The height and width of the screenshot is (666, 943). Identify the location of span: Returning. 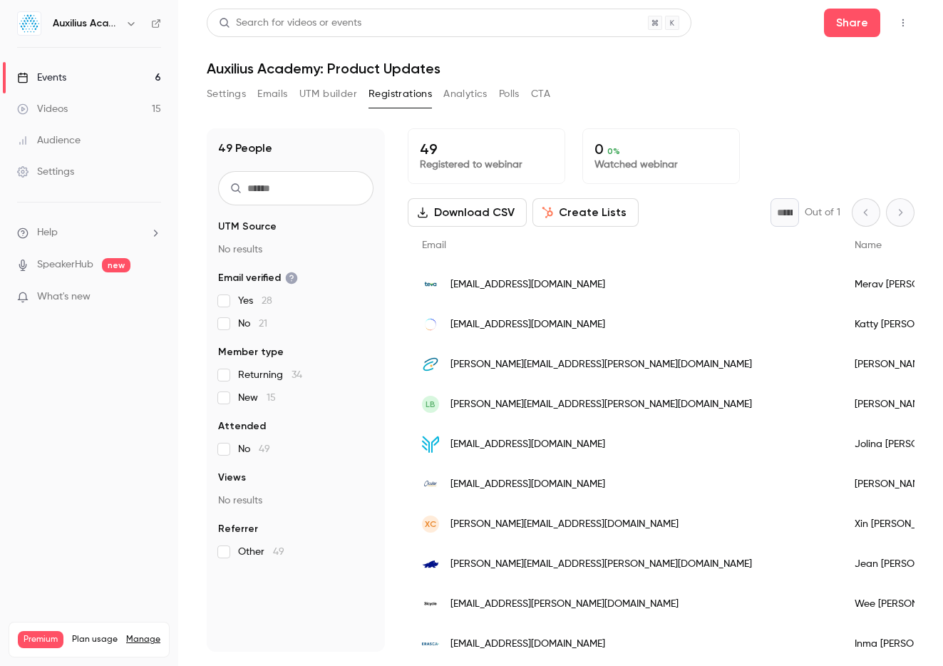
(270, 375).